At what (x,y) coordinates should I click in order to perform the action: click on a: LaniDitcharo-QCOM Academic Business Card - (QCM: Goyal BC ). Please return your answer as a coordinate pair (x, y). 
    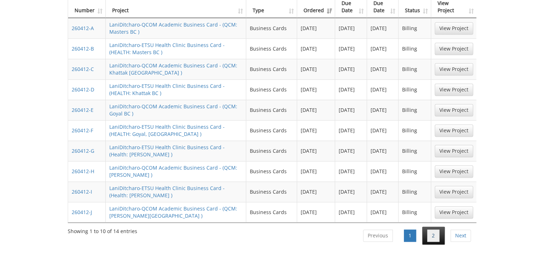
    Looking at the image, I should click on (173, 110).